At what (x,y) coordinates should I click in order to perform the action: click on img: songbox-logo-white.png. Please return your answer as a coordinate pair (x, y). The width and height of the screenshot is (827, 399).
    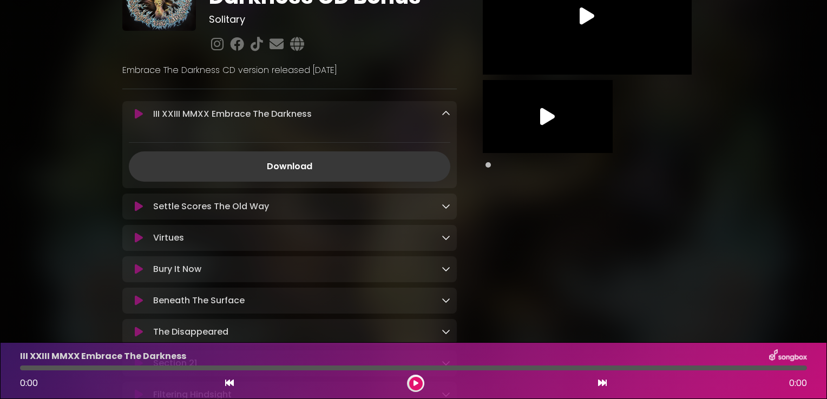
    Looking at the image, I should click on (788, 357).